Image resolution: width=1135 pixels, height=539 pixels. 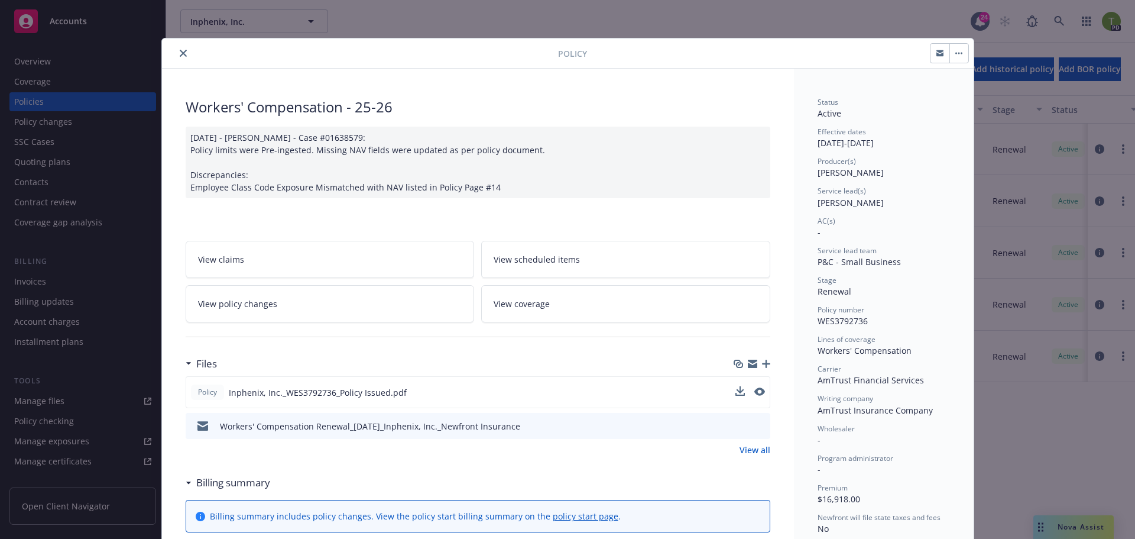 I want to click on span: Program administrator, so click(x=856, y=458).